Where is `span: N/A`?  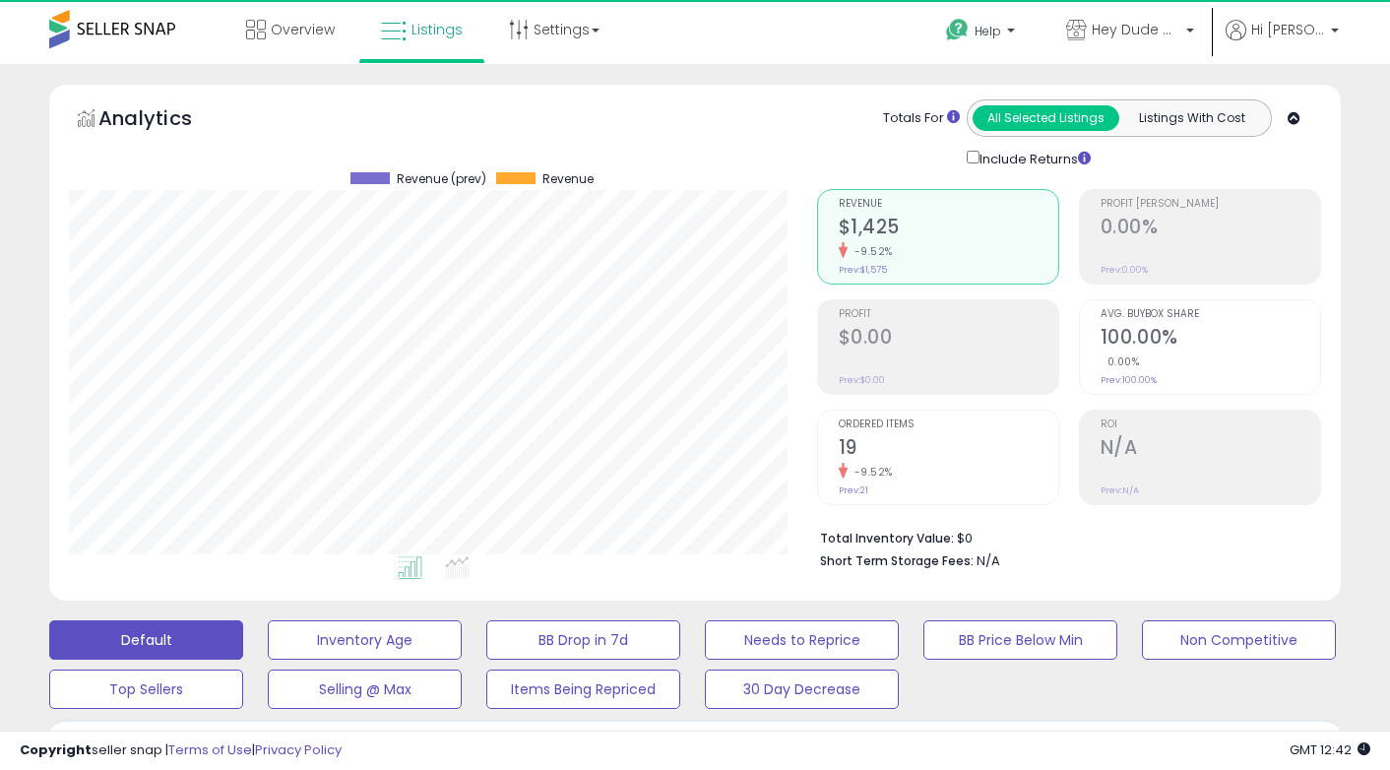
span: N/A is located at coordinates (989, 560).